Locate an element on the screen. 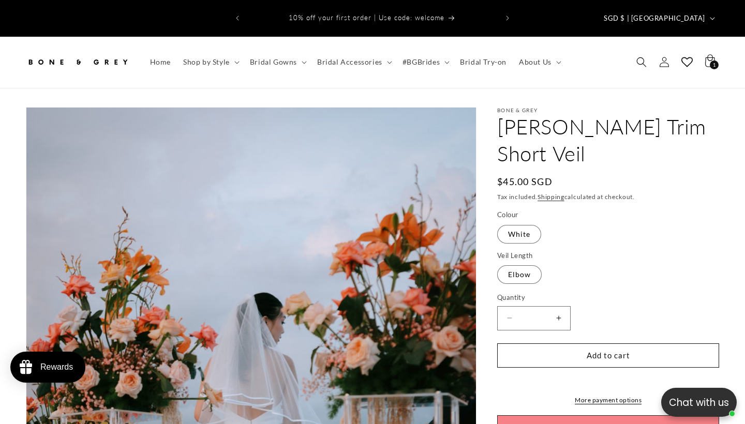 Image resolution: width=745 pixels, height=424 pixels. button: Next announcement is located at coordinates (508, 18).